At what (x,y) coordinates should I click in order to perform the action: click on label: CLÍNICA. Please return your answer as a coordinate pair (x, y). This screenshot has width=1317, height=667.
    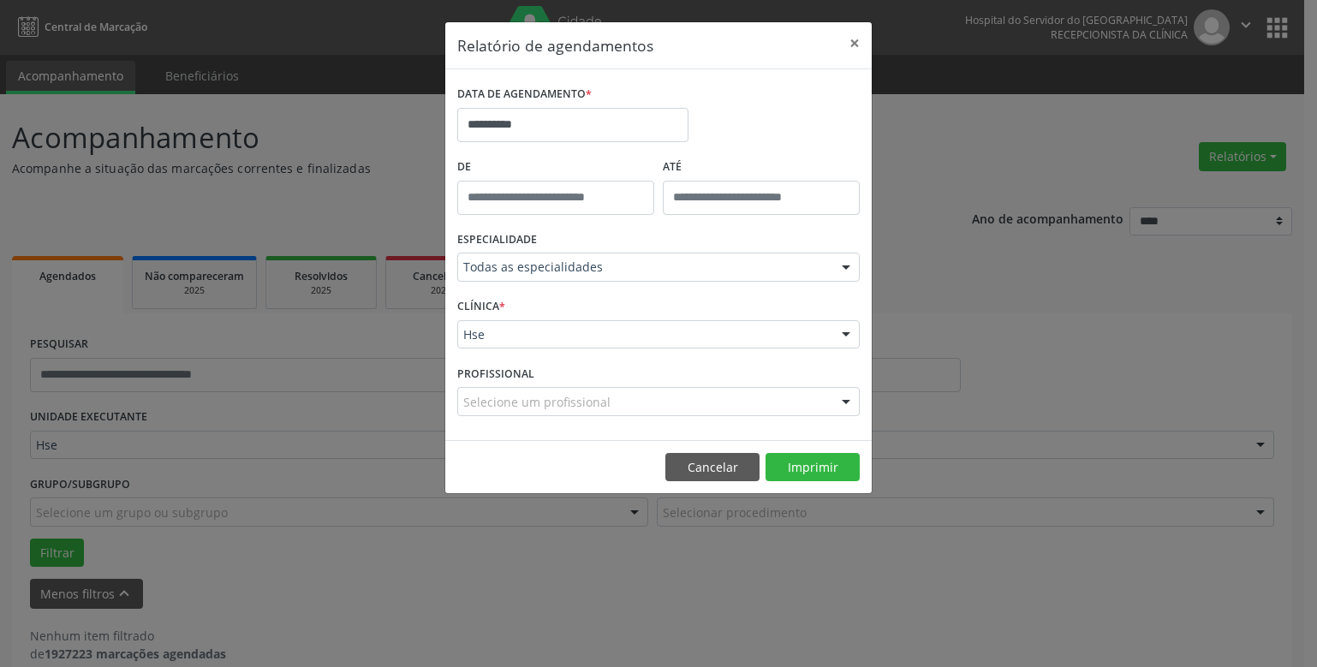
    Looking at the image, I should click on (481, 307).